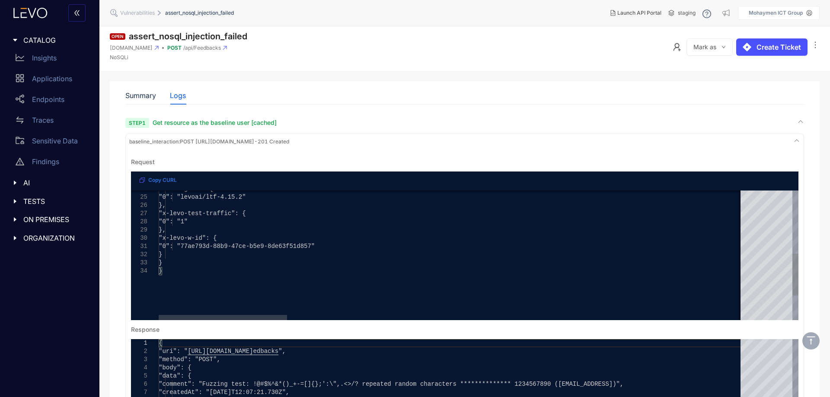 The image size is (830, 397). What do you see at coordinates (44, 58) in the screenshot?
I see `p: Insights` at bounding box center [44, 58].